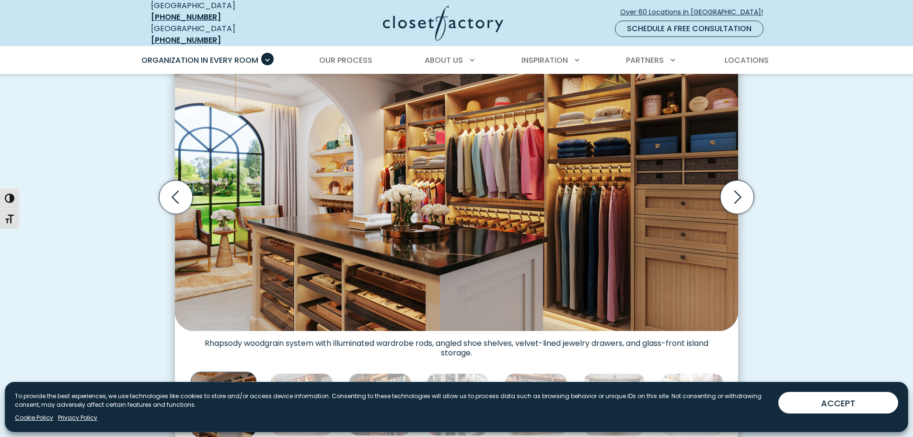 This screenshot has width=913, height=437. I want to click on span: Organization in Every Room, so click(200, 60).